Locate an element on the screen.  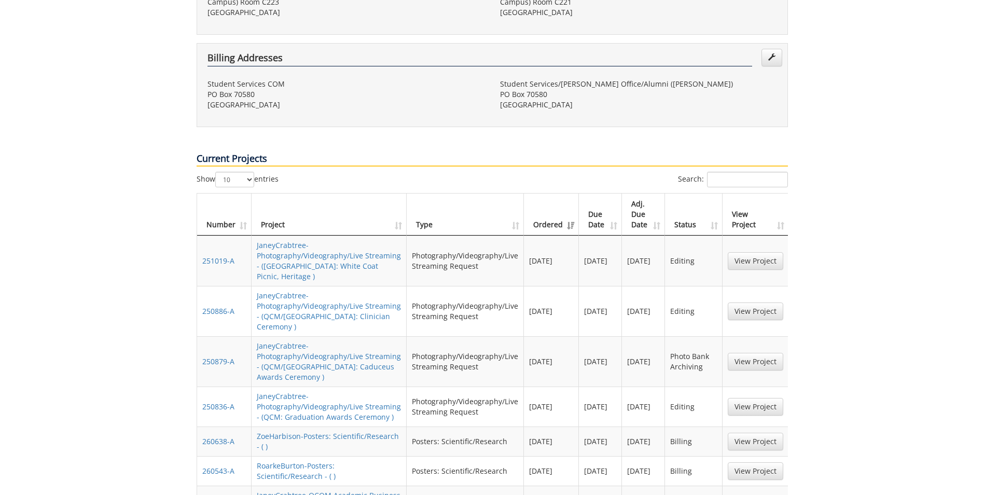
p: Student Services COM is located at coordinates (346, 84).